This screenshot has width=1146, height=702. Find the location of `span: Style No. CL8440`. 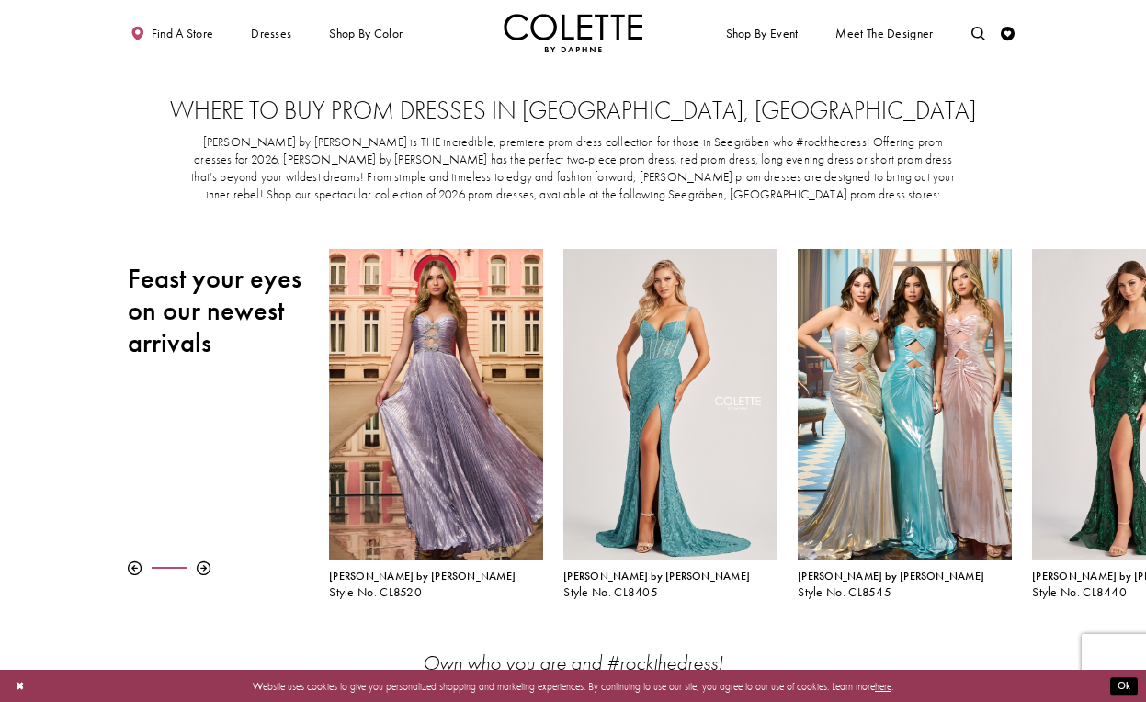

span: Style No. CL8440 is located at coordinates (1079, 592).